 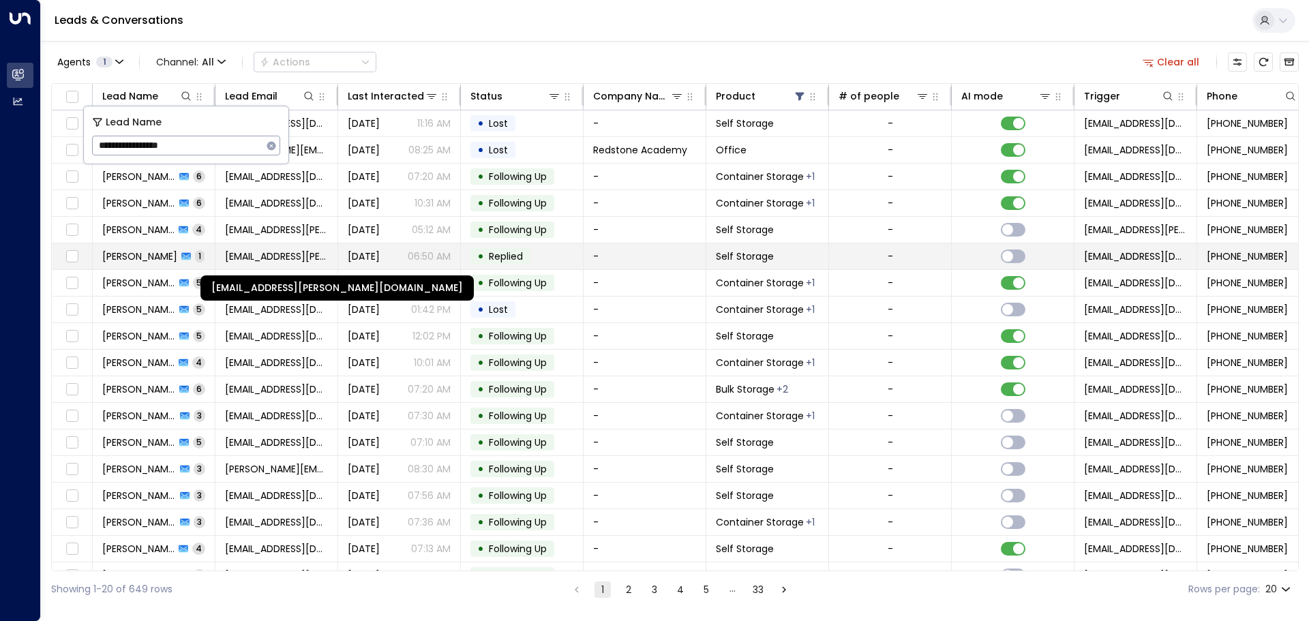 What do you see at coordinates (782, 389) in the screenshot?
I see `div: Container Storage,Self Storage` at bounding box center [782, 389].